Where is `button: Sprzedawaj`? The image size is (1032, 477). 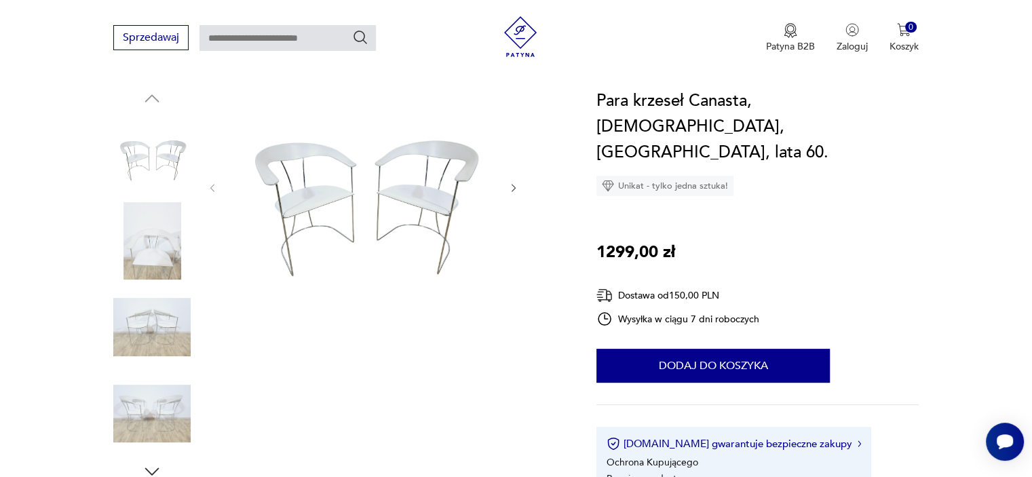
button: Sprzedawaj is located at coordinates (151, 37).